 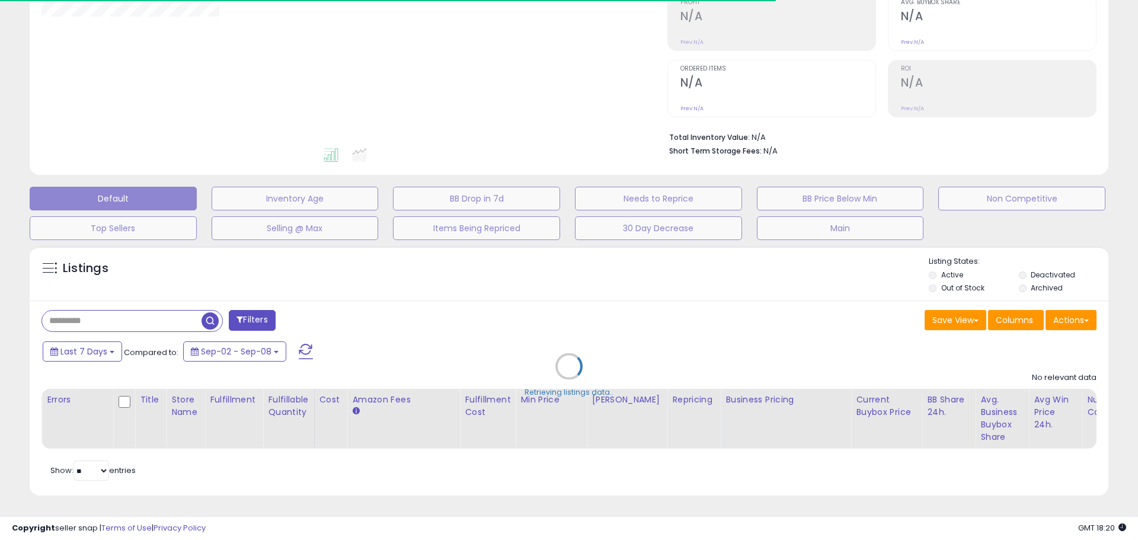 What do you see at coordinates (108, 528) in the screenshot?
I see `div: seller snap | |` at bounding box center [108, 528].